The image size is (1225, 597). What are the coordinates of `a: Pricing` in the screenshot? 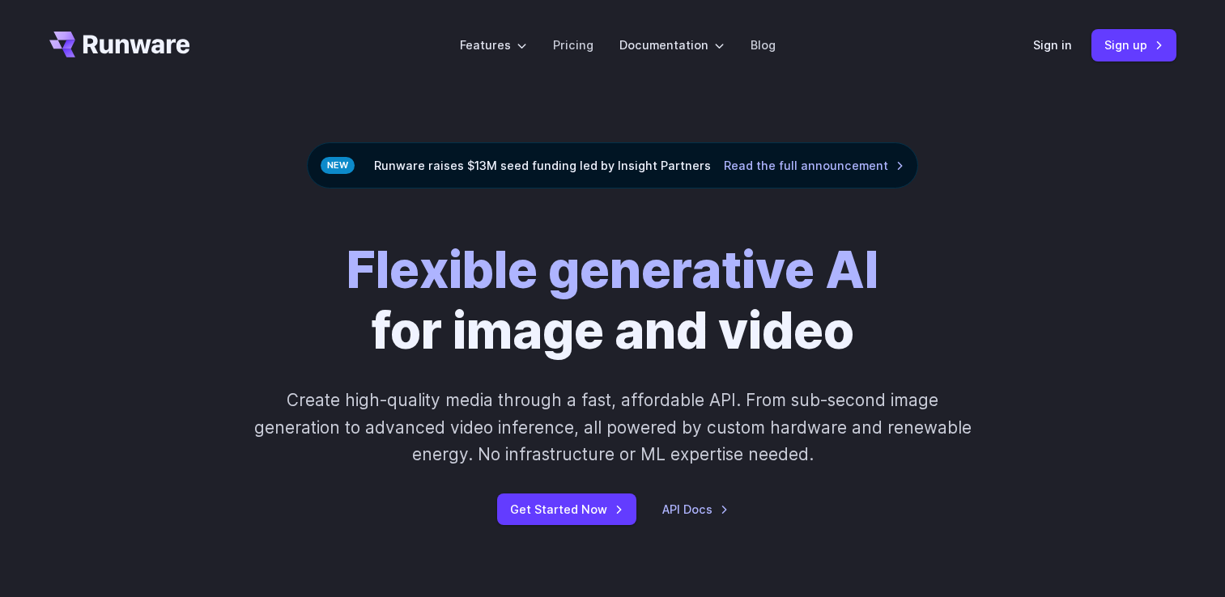 It's located at (573, 45).